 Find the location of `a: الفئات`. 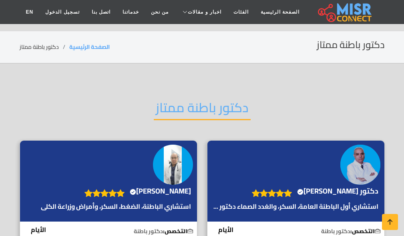

a: الفئات is located at coordinates (241, 12).